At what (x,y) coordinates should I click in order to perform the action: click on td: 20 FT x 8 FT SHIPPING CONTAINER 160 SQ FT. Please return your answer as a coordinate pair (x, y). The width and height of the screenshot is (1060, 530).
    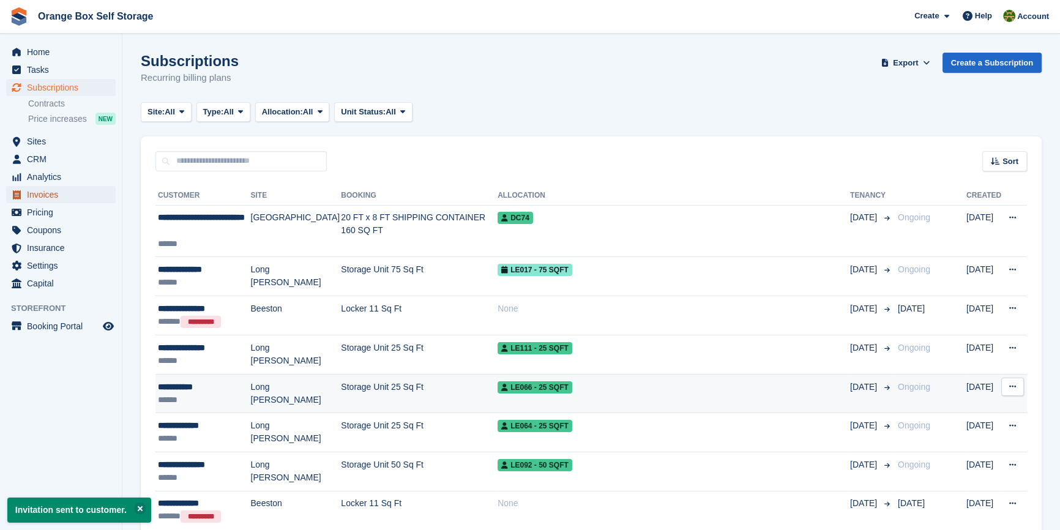
    Looking at the image, I should click on (419, 231).